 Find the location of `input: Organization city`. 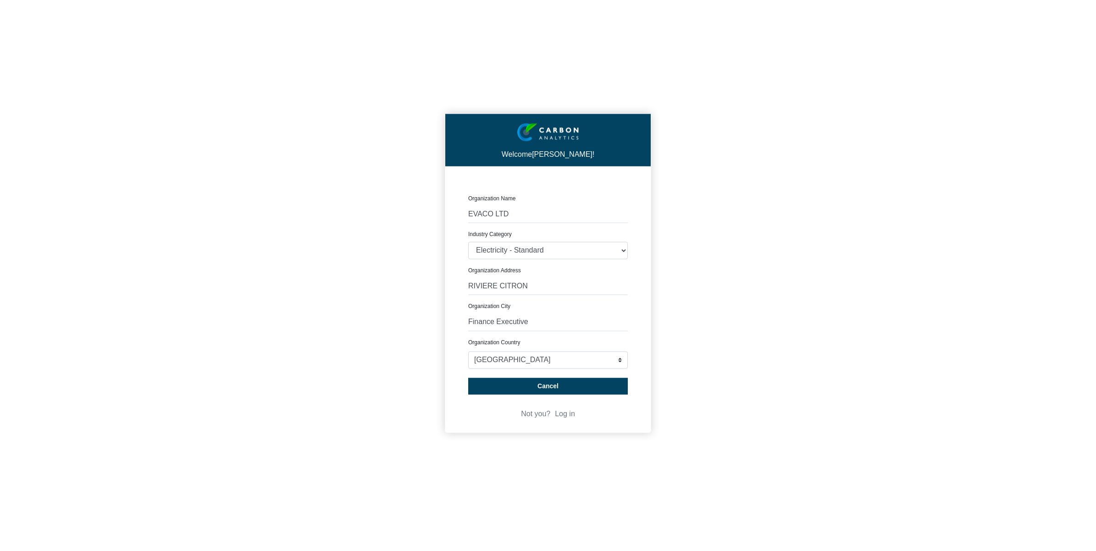

input: Organization city is located at coordinates (548, 322).